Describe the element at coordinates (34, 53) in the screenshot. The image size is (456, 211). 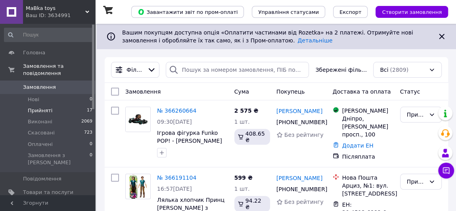
I see `span: Головна` at that location.